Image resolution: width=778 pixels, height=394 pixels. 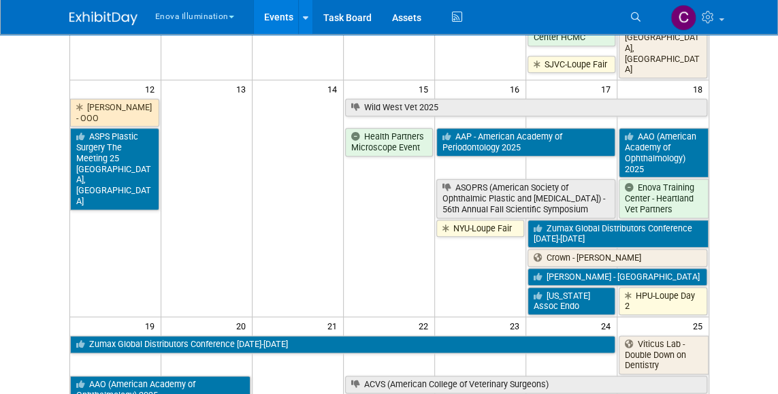 I want to click on a: Wild West Vet 2025, so click(x=526, y=108).